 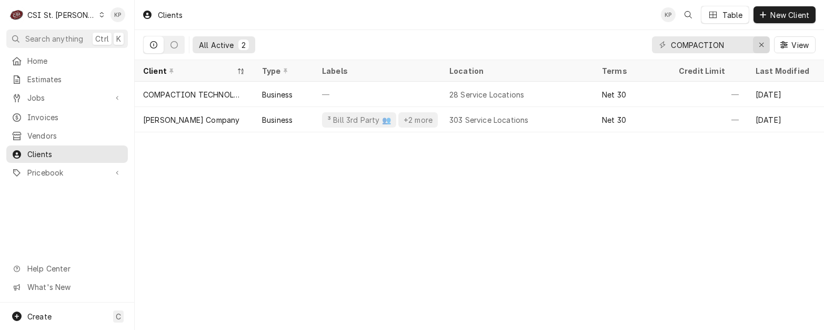 I want to click on div: All Active, so click(x=216, y=45).